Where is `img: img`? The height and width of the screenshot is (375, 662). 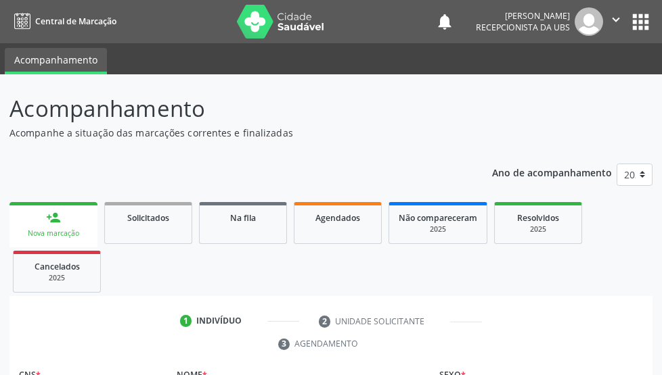
img: img is located at coordinates (588, 22).